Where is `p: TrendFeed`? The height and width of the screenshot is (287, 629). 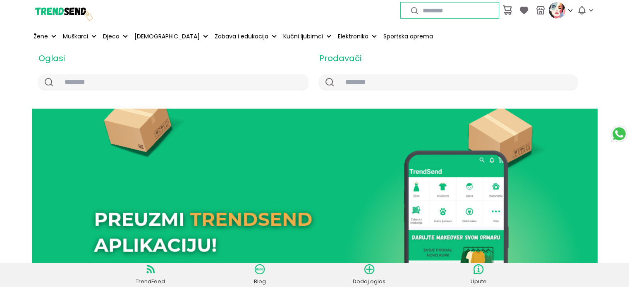
p: TrendFeed is located at coordinates (151, 282).